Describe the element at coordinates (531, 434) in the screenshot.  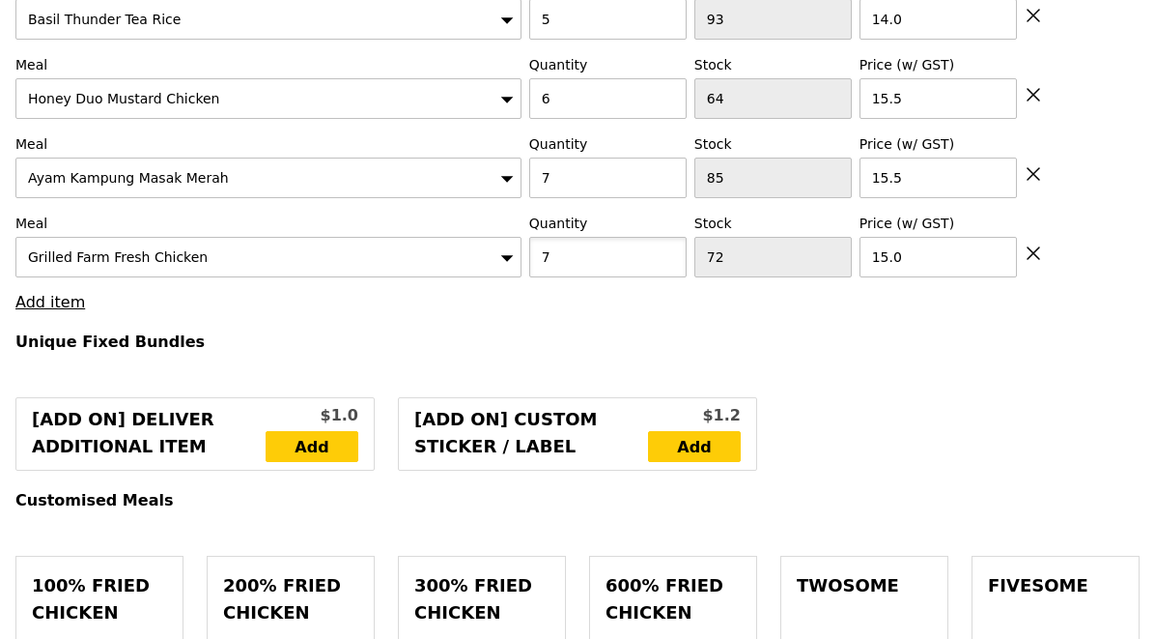
I see `div: [Add on] Custom Sticker / Label` at that location.